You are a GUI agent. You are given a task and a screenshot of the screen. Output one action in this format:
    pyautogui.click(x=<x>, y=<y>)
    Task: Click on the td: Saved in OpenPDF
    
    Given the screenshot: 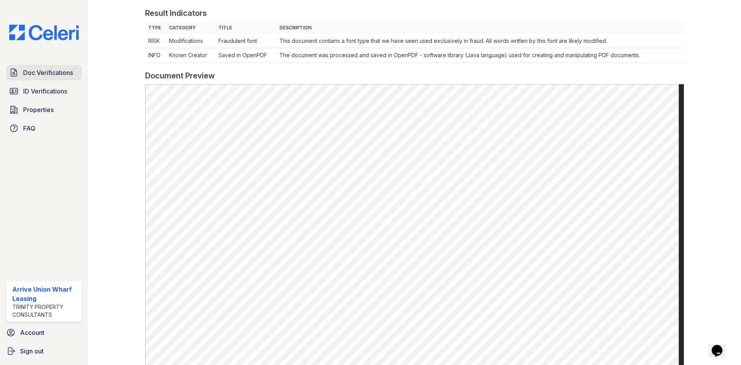 What is the action you would take?
    pyautogui.click(x=246, y=55)
    